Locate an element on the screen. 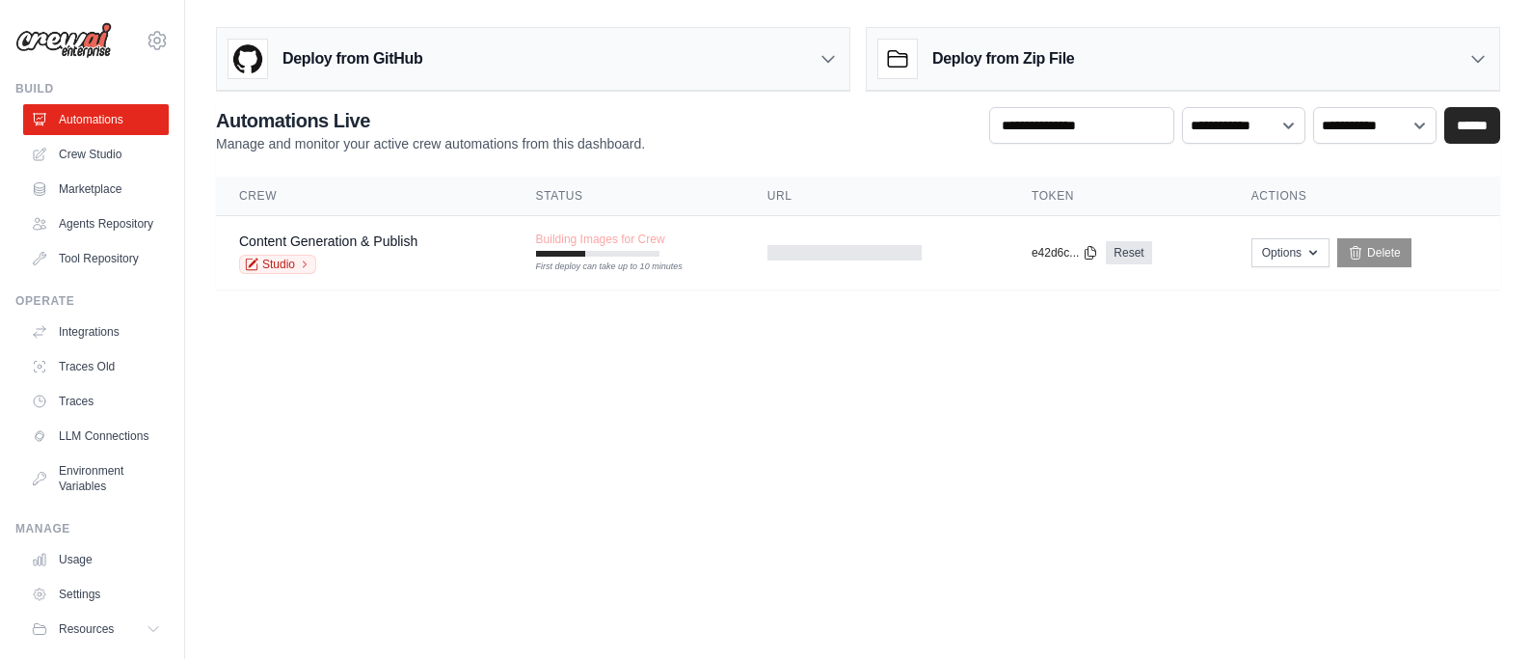  span: Resources is located at coordinates (86, 629).